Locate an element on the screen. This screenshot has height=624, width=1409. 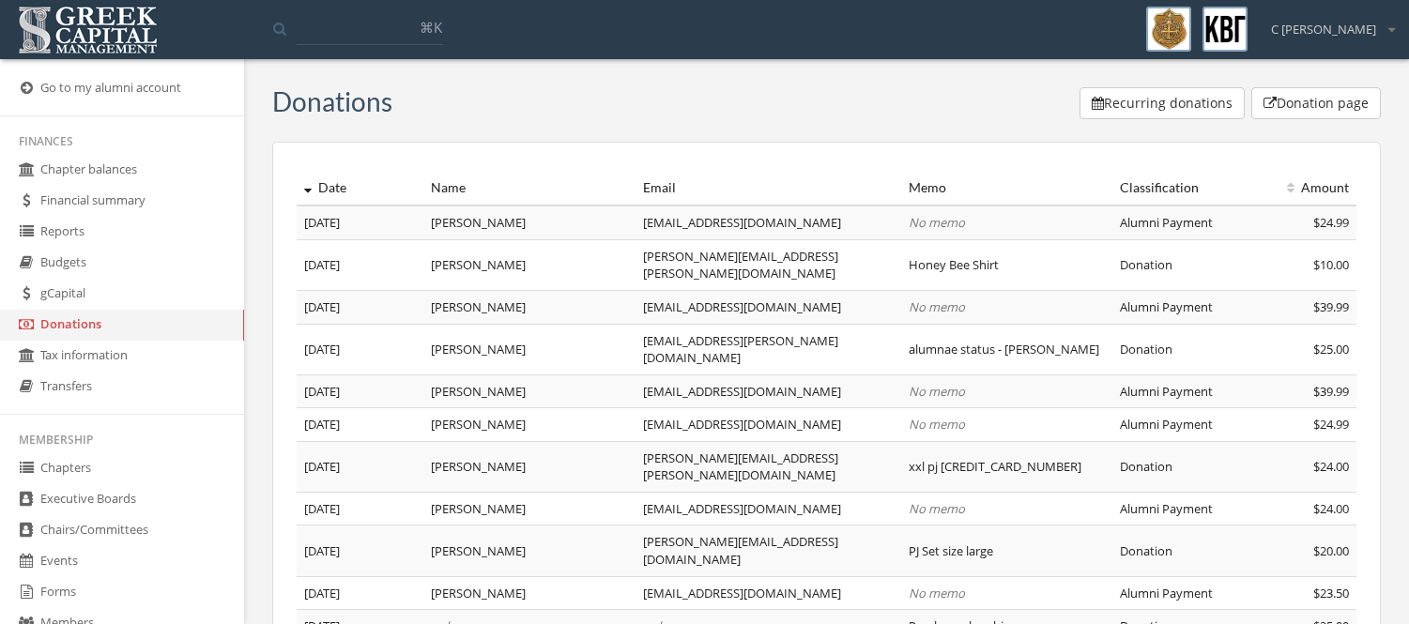
th: Name is located at coordinates (530, 188).